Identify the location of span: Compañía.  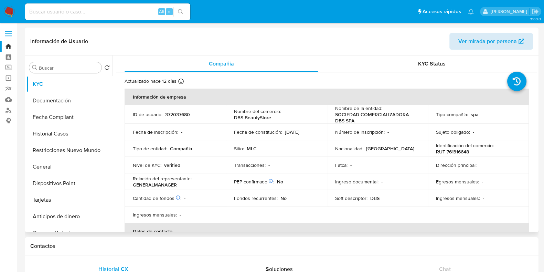
(221, 63).